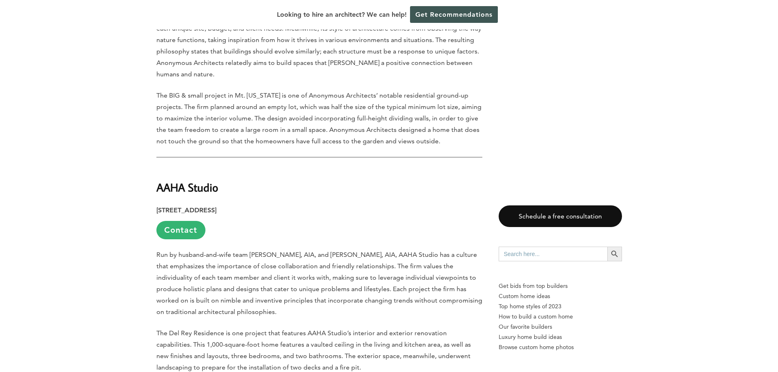  I want to click on p: Browse custom home photos, so click(560, 347).